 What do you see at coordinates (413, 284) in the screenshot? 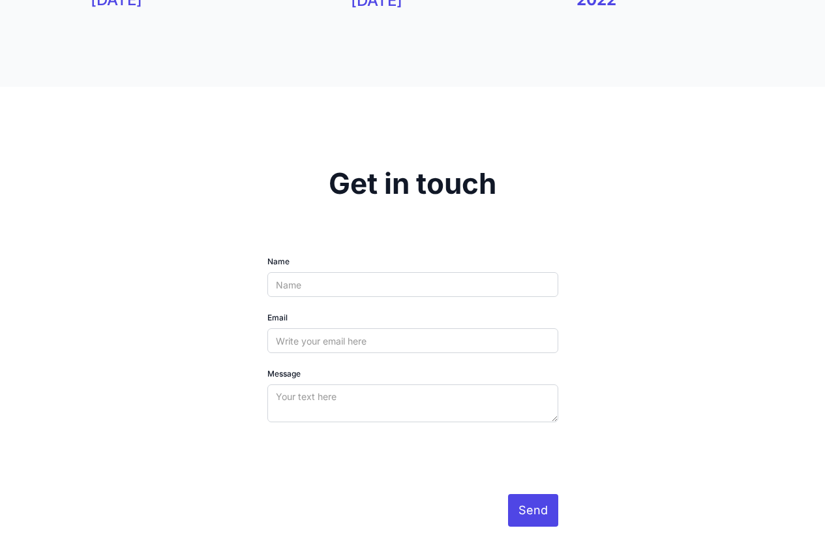
I see `input: Name` at bounding box center [413, 284].